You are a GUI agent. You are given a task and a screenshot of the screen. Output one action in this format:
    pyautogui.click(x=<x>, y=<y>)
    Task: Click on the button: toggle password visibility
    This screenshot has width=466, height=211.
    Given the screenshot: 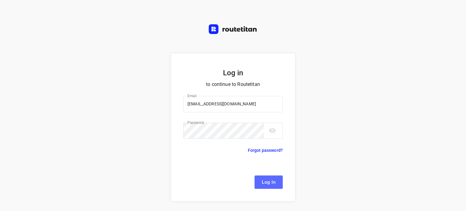 What is the action you would take?
    pyautogui.click(x=273, y=131)
    